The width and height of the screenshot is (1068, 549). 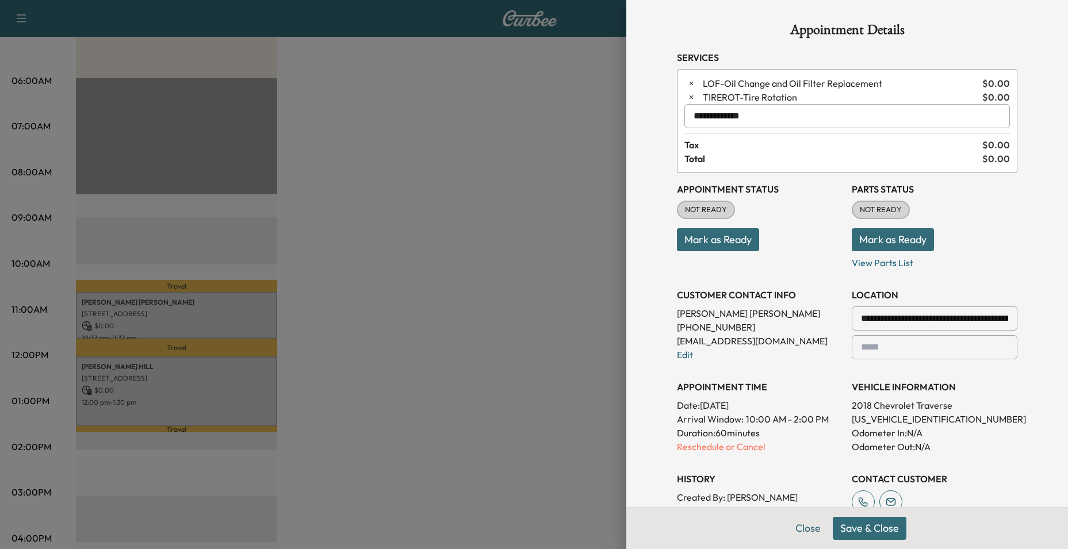 I want to click on span: 10:00 AM - 2:00 PM, so click(x=787, y=419).